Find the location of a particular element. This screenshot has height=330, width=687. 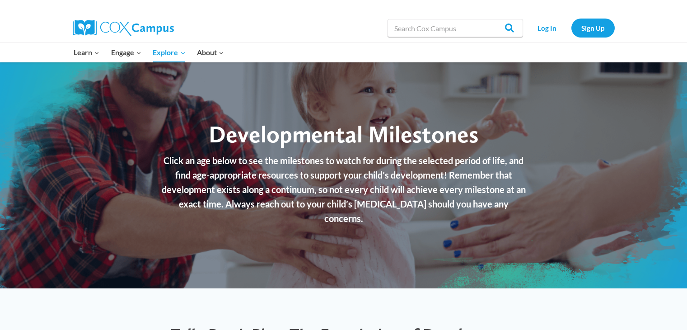

span: About is located at coordinates (211, 52).